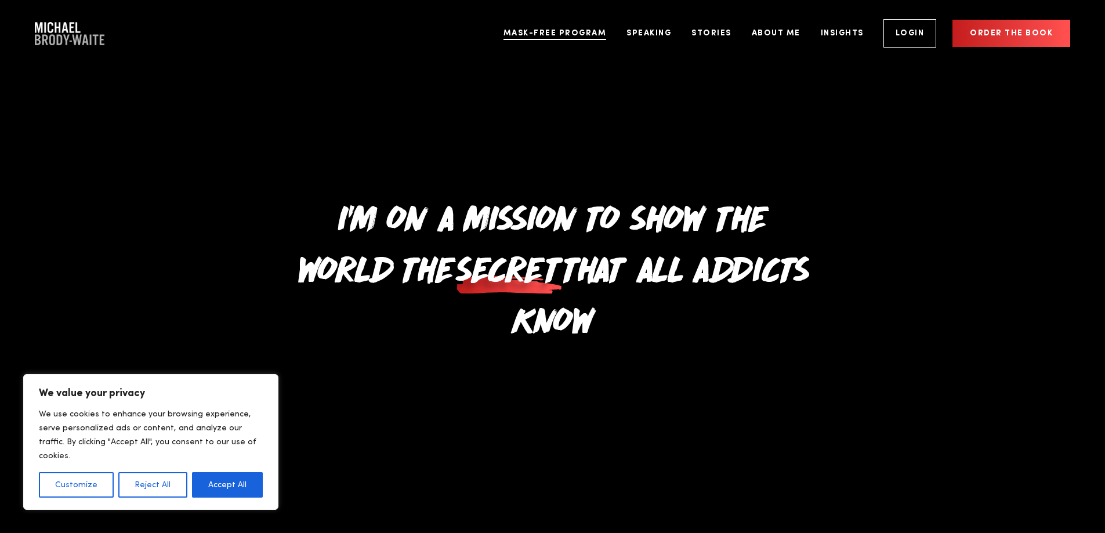  I want to click on a: Company Logo Company Logo, so click(70, 34).